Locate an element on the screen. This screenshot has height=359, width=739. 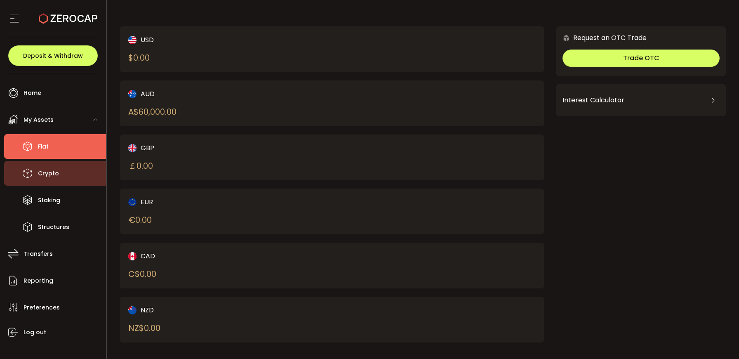
div: EUR is located at coordinates (220, 202).